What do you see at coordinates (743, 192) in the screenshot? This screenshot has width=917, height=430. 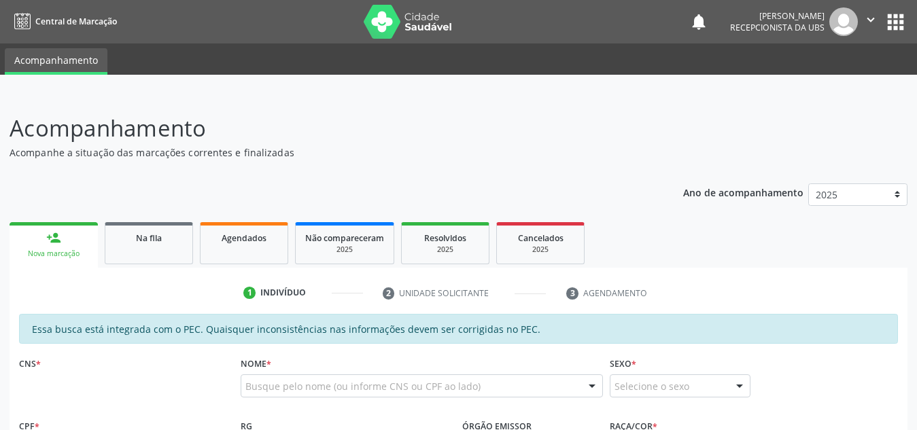 I see `p: Ano de acompanhamento` at bounding box center [743, 192].